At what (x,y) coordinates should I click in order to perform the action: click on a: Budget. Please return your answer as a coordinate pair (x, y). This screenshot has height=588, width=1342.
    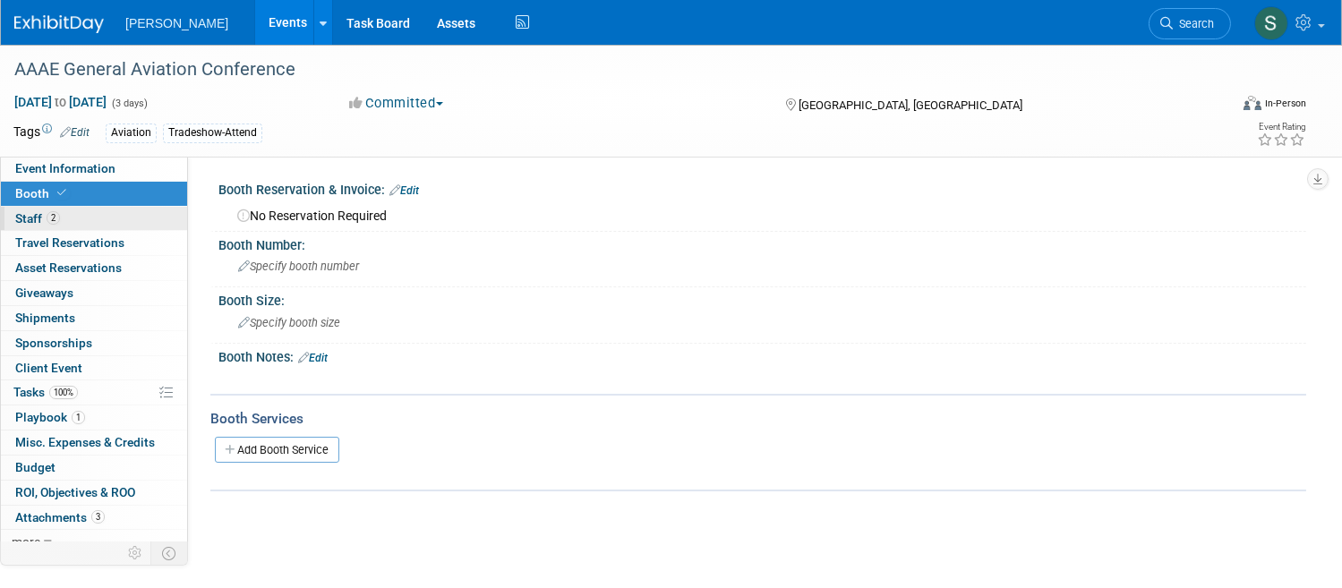
    Looking at the image, I should click on (94, 467).